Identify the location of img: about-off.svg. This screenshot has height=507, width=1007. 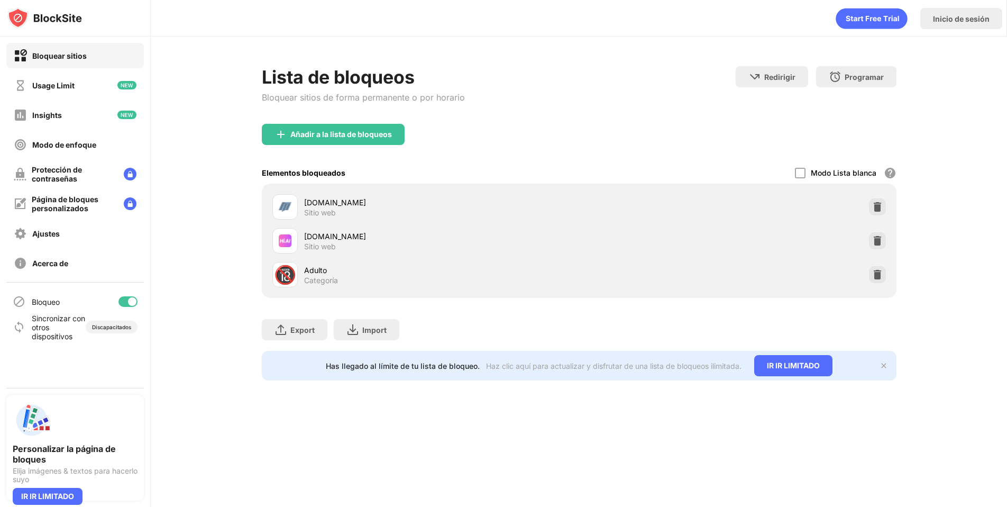
(20, 263).